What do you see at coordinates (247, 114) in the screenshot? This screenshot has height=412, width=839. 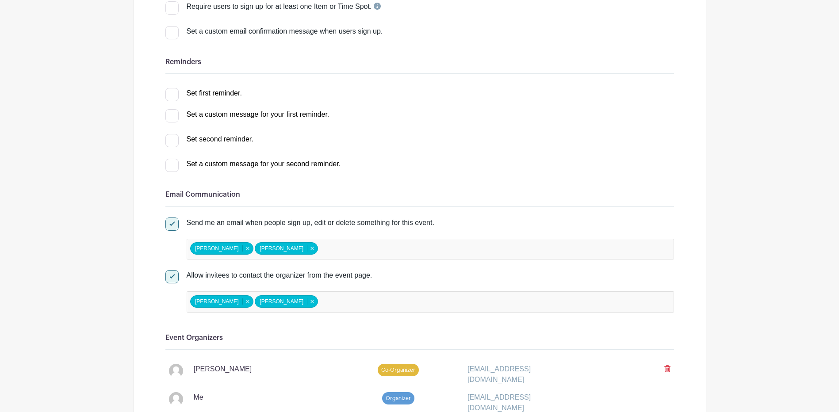 I see `a: Set a custom message for your first reminder.` at bounding box center [247, 114].